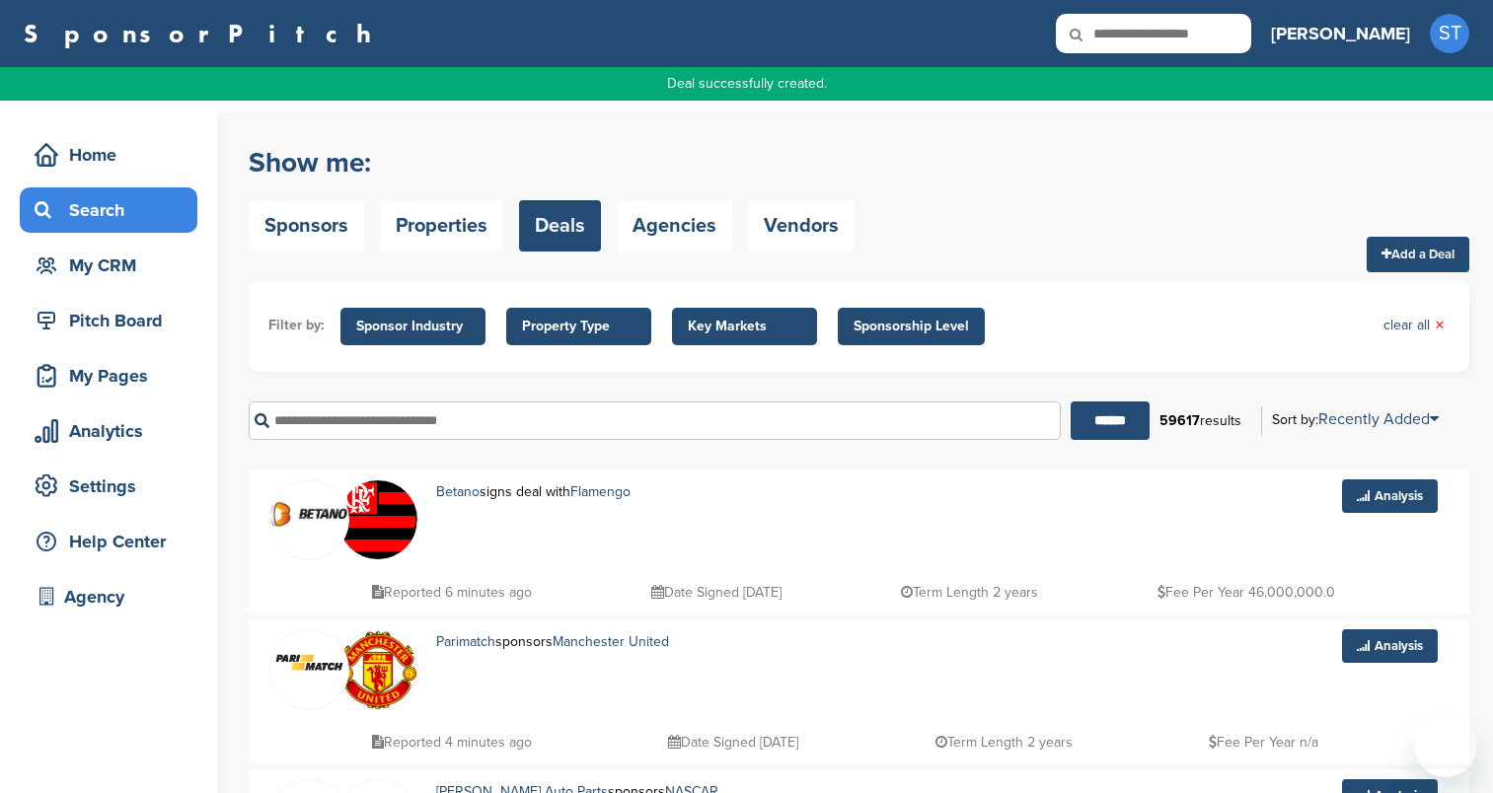 This screenshot has width=1493, height=793. Describe the element at coordinates (412, 327) in the screenshot. I see `span: Sponsor Industry` at that location.